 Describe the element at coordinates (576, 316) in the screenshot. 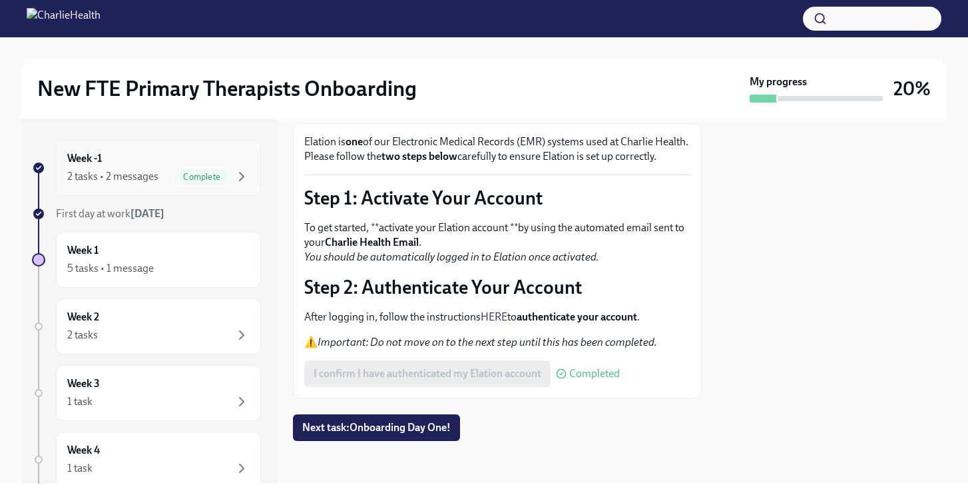

I see `strong: authenticate your account` at that location.